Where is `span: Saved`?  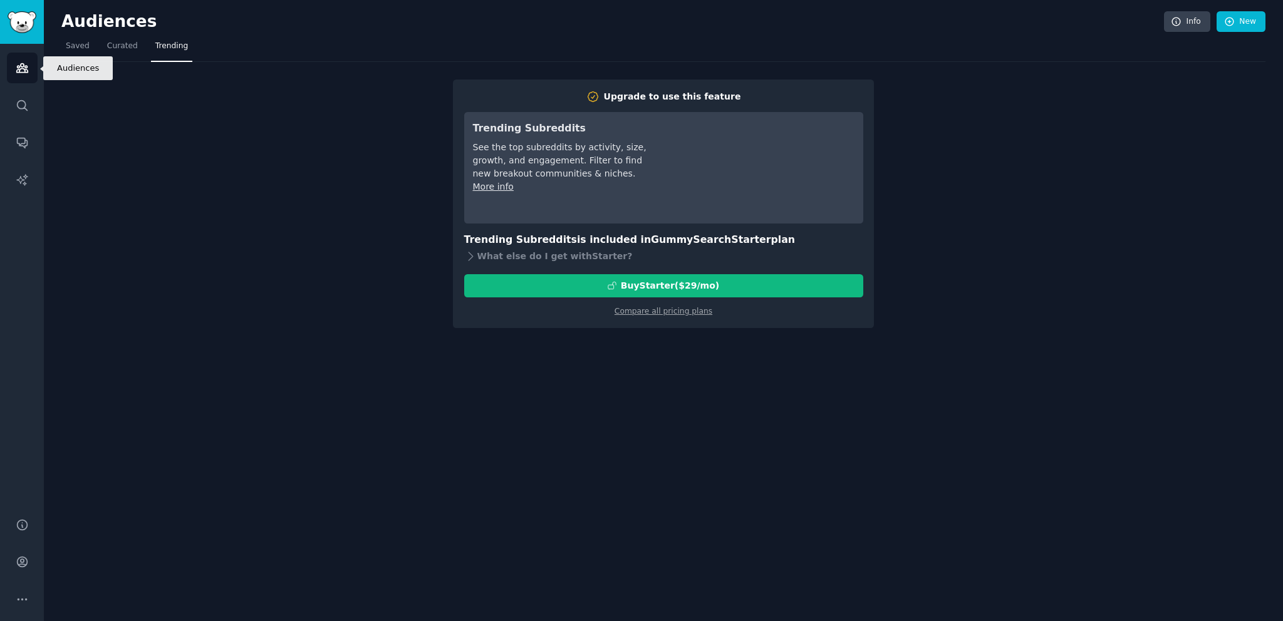 span: Saved is located at coordinates (78, 46).